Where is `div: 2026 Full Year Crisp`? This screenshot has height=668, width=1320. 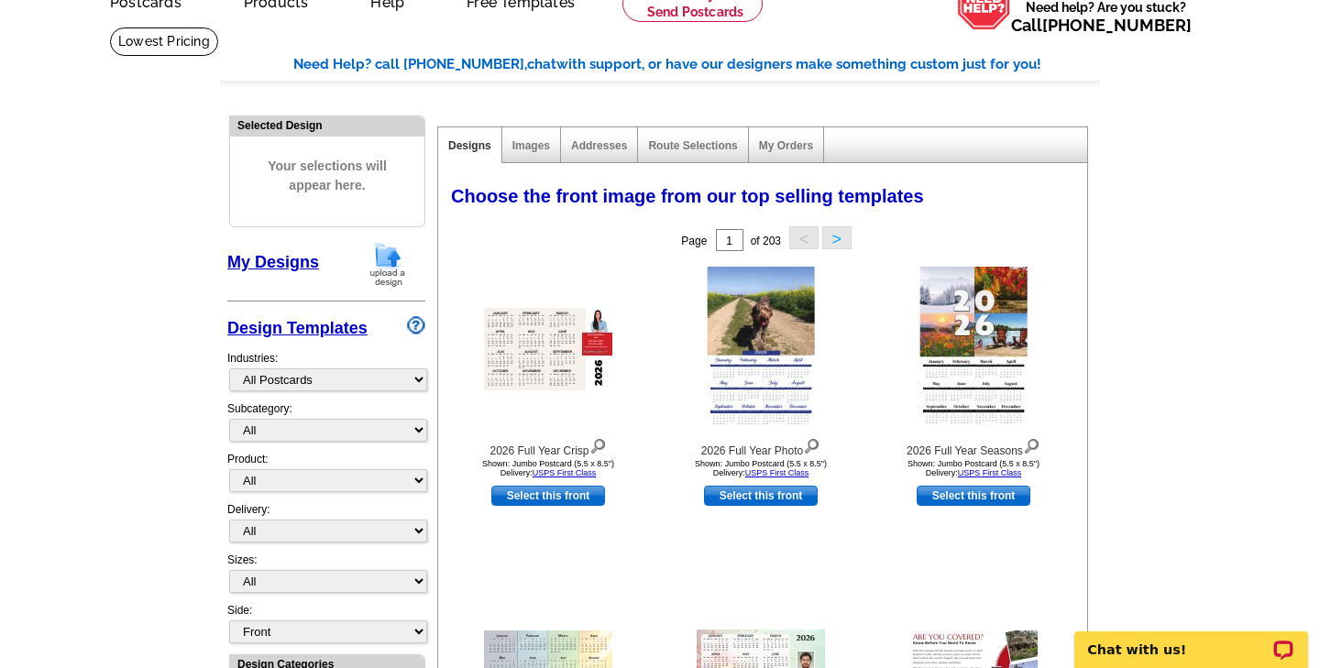
div: 2026 Full Year Crisp is located at coordinates (548, 446).